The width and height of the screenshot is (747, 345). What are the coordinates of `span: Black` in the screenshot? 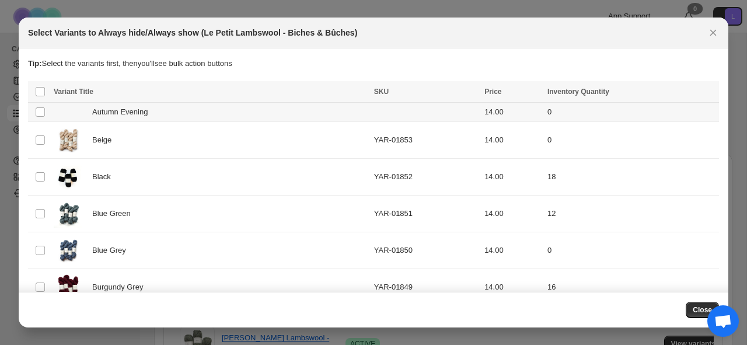 It's located at (104, 177).